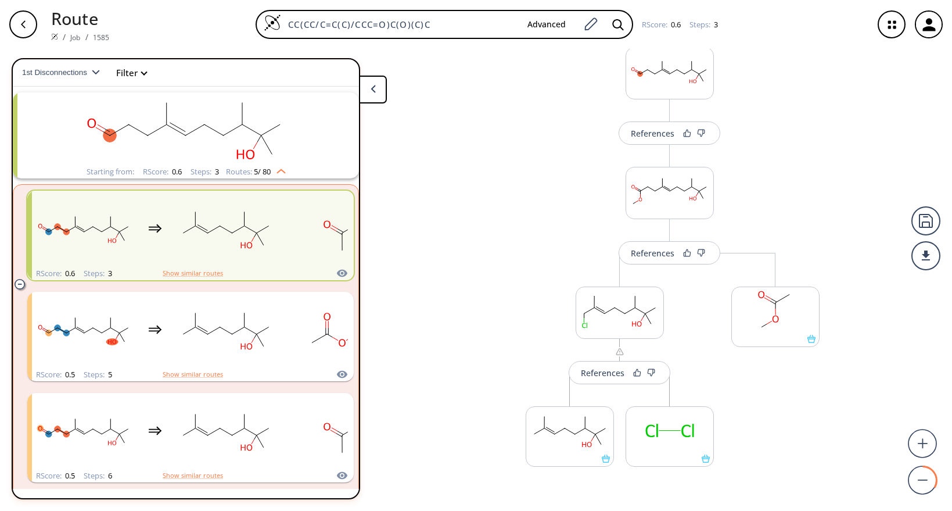  Describe the element at coordinates (57, 72) in the screenshot. I see `span: 1st Disconnections` at that location.